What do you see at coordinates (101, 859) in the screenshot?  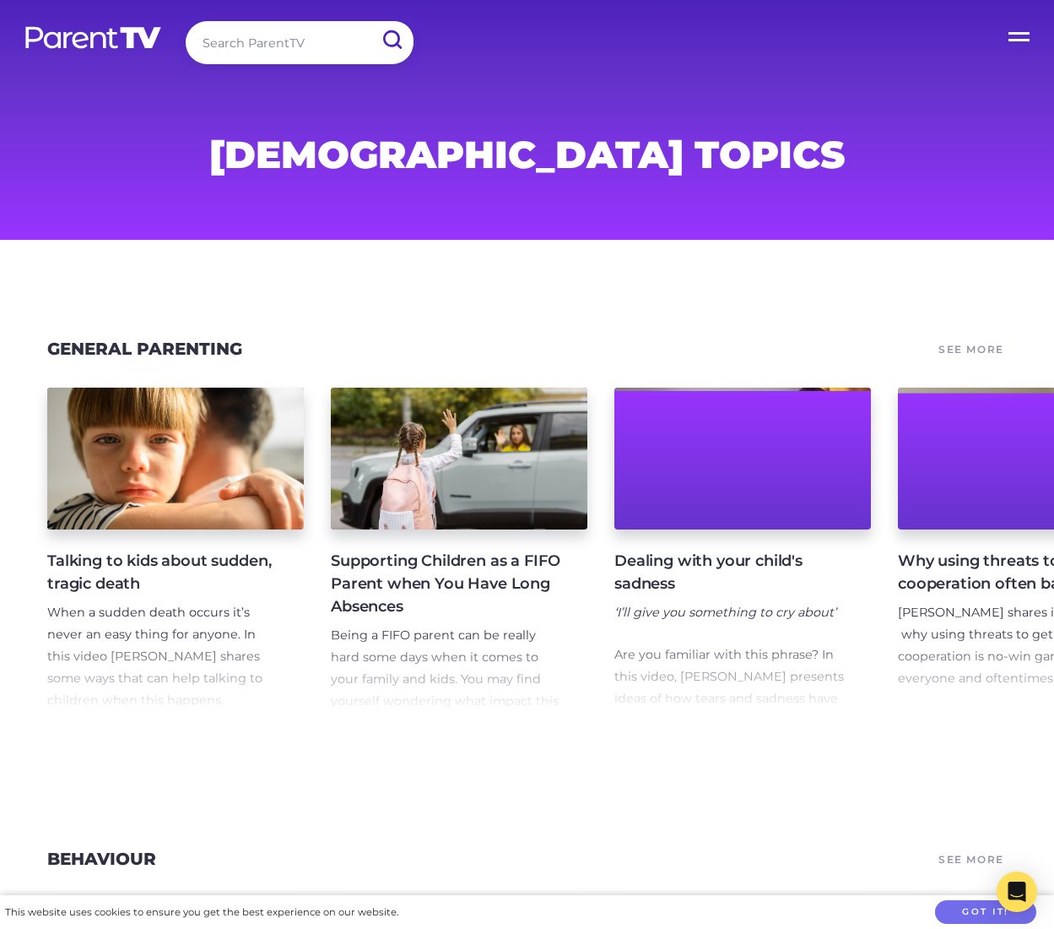 I see `a: Behaviour` at bounding box center [101, 859].